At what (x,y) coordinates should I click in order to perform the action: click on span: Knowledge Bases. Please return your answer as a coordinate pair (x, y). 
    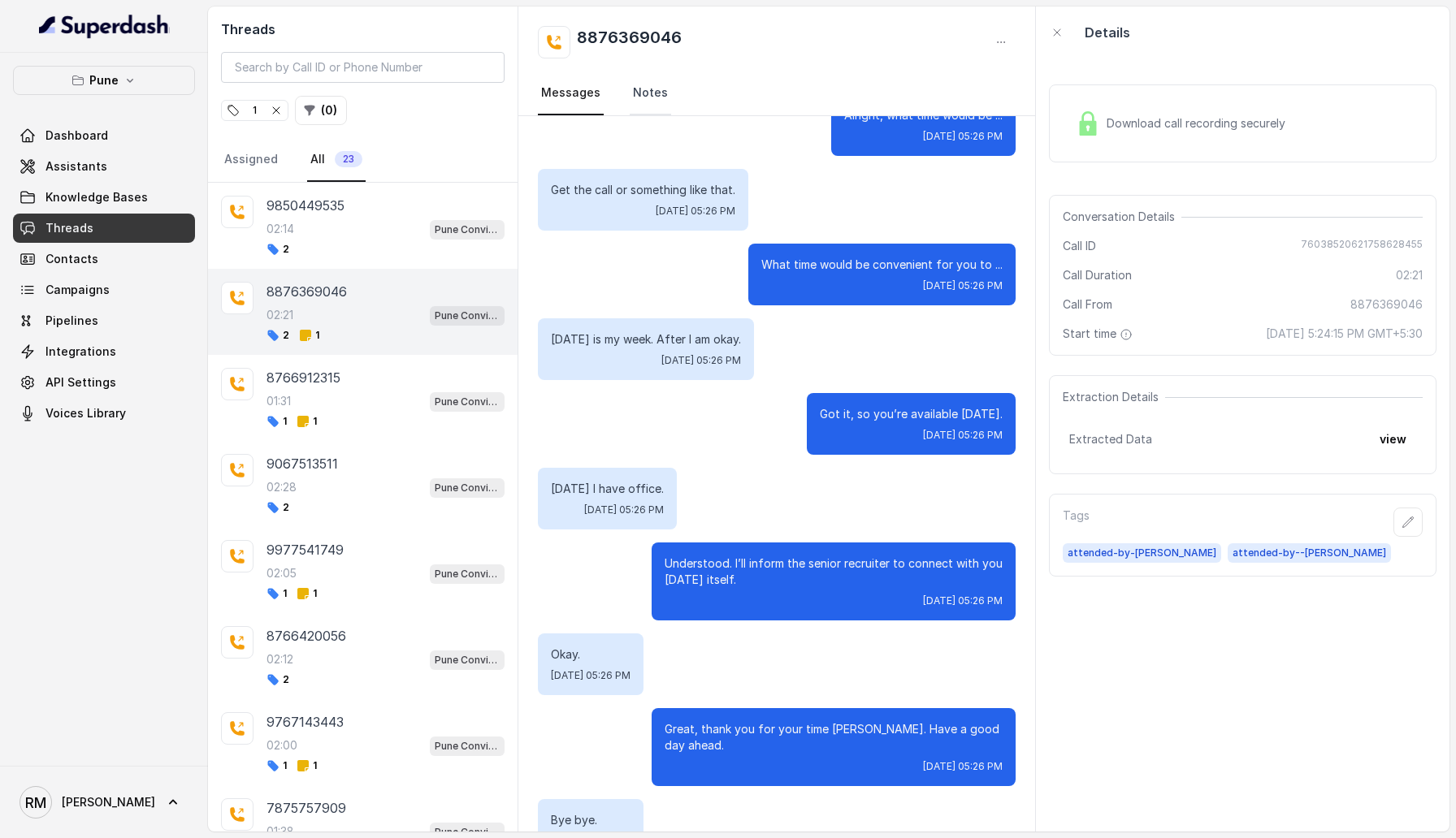
    Looking at the image, I should click on (96, 198).